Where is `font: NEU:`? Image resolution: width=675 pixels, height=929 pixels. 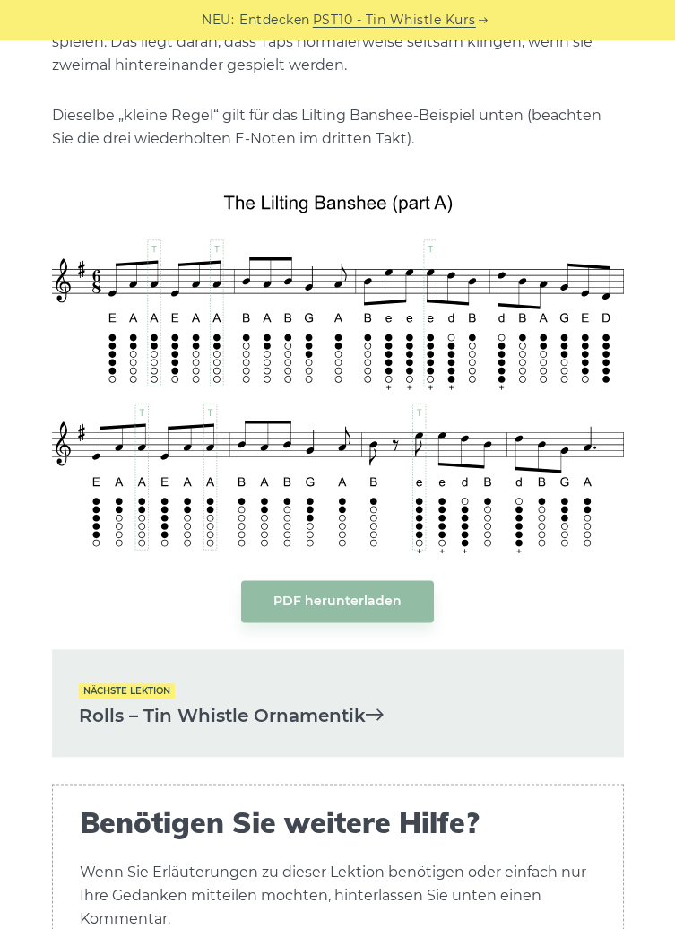
font: NEU: is located at coordinates (218, 20).